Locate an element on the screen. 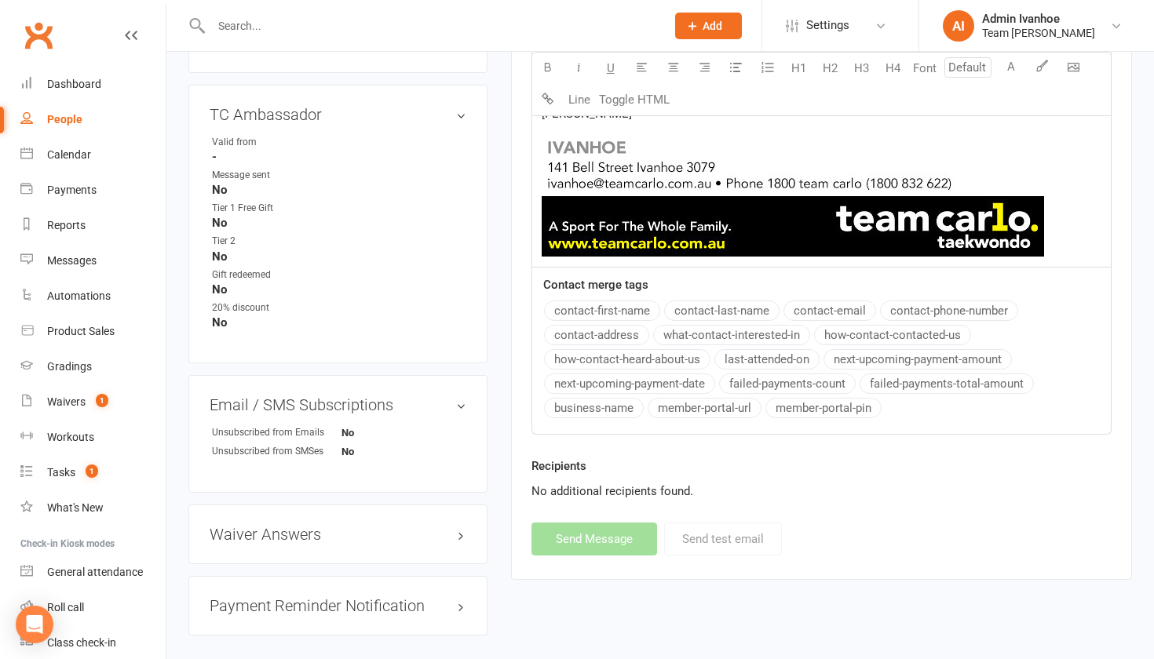 This screenshot has height=659, width=1154. button: next-upcoming-payment-date is located at coordinates (630, 384).